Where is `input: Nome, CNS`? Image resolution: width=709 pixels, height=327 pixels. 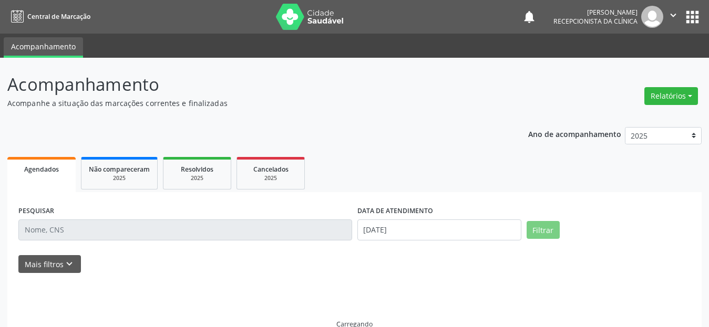
input: Nome, CNS is located at coordinates (185, 230).